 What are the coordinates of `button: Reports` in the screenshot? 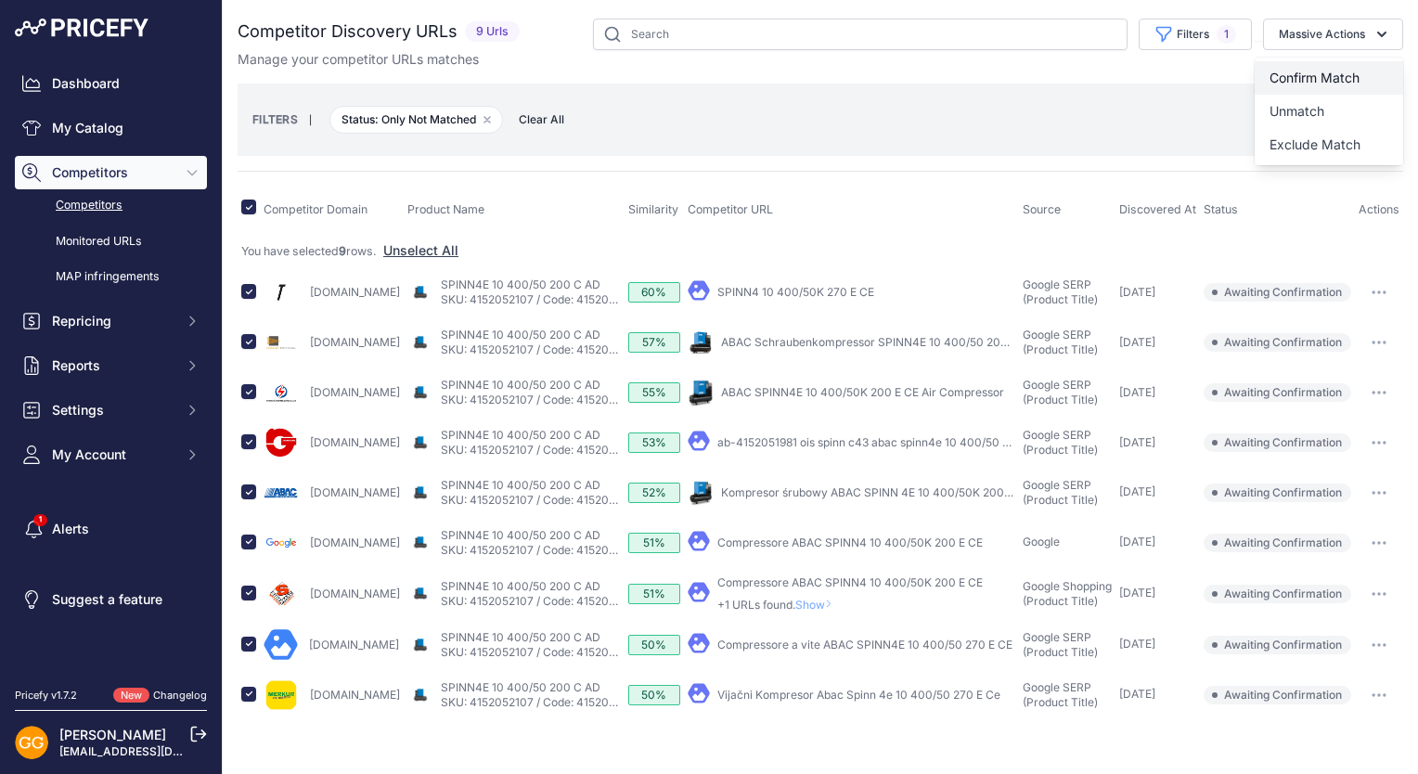 It's located at (110, 366).